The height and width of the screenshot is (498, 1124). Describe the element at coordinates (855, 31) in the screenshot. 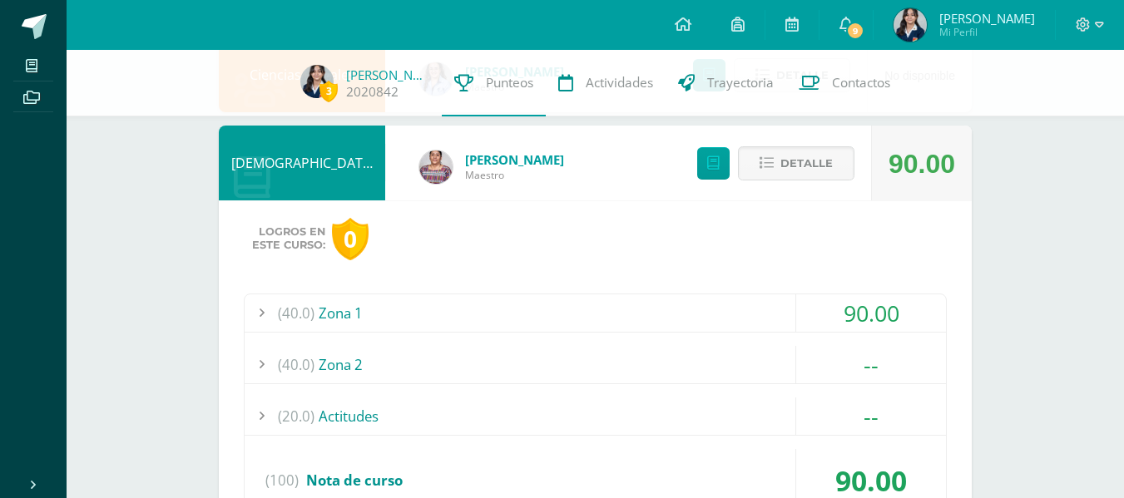

I see `span: 9` at that location.